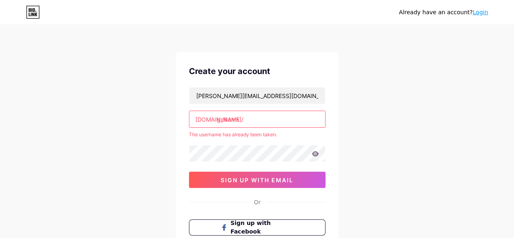  Describe the element at coordinates (444, 12) in the screenshot. I see `div: Already have an account?` at that location.